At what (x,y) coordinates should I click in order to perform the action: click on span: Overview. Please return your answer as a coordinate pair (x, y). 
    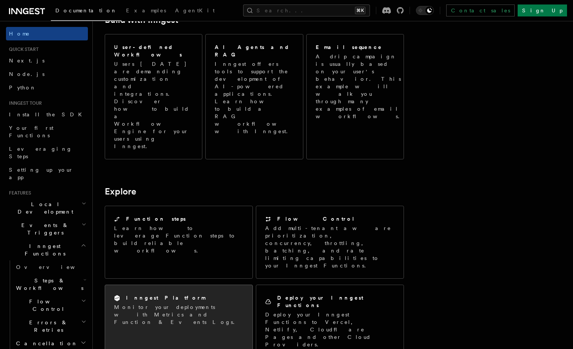
    Looking at the image, I should click on (55, 267).